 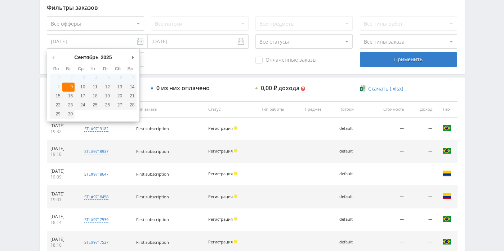 I want to click on button: 9, so click(x=69, y=87).